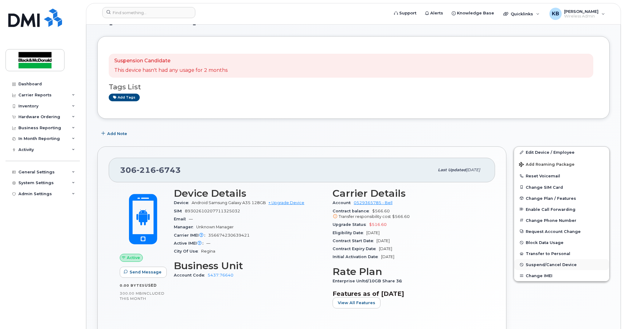 Image resolution: width=624 pixels, height=329 pixels. What do you see at coordinates (149, 13) in the screenshot?
I see `input: Find something...` at bounding box center [149, 13].